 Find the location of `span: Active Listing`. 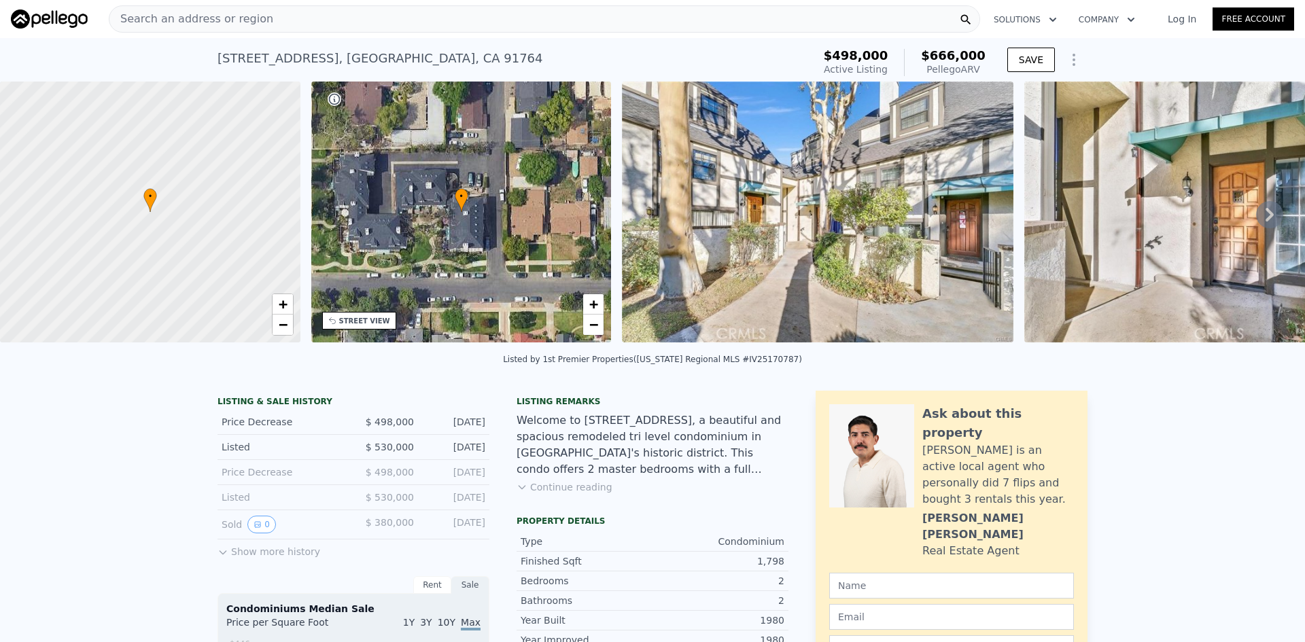

span: Active Listing is located at coordinates (856, 69).